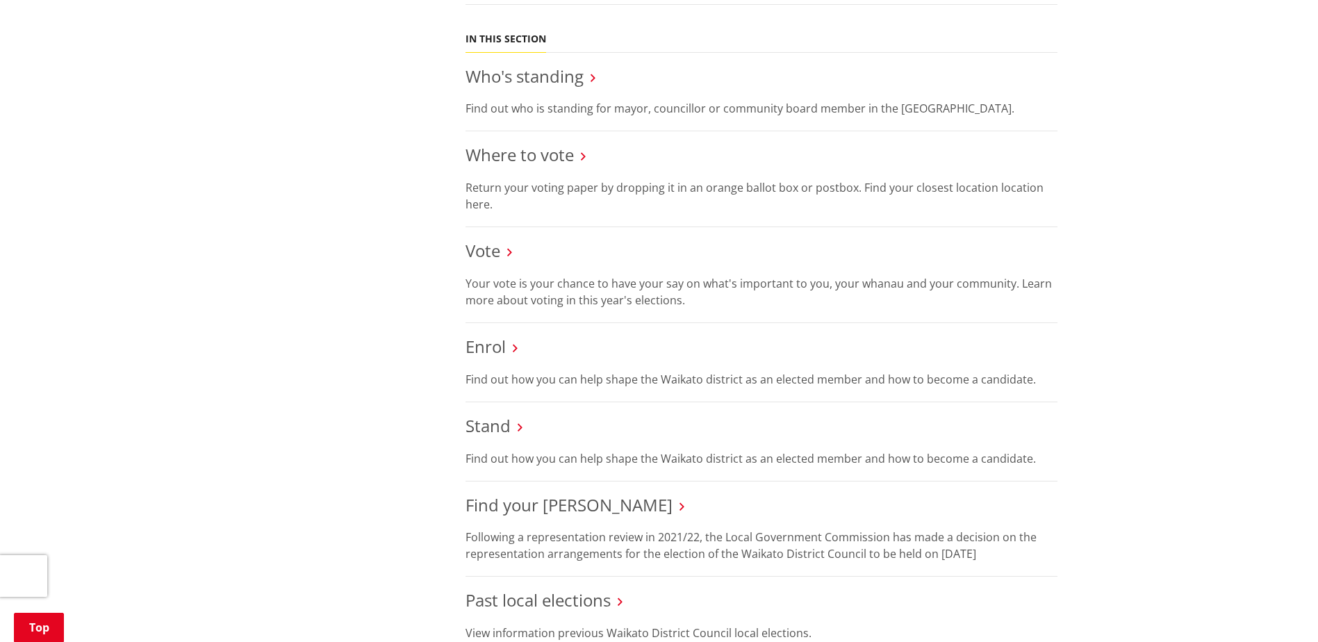  I want to click on p: Your vote is your chance to have your say on what's important to you, your whanau and your commun..., so click(761, 292).